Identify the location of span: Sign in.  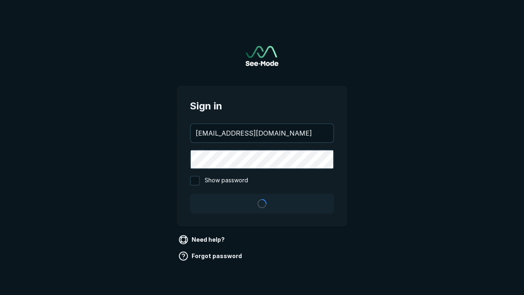
(262, 106).